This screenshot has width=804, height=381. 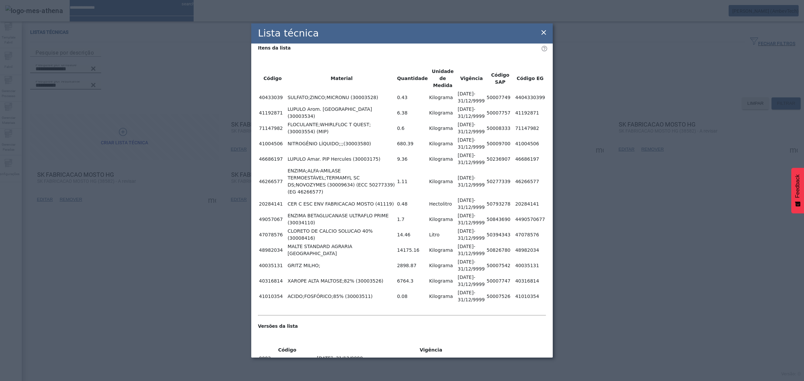 I want to click on td: 50007749, so click(x=500, y=98).